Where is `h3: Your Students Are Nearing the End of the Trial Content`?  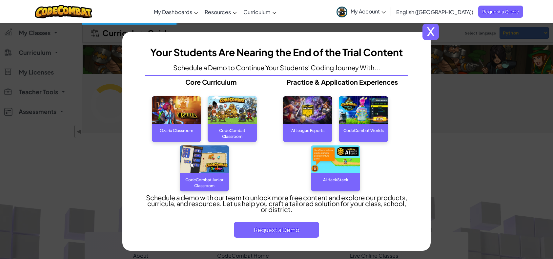 h3: Your Students Are Nearing the End of the Trial Content is located at coordinates (276, 52).